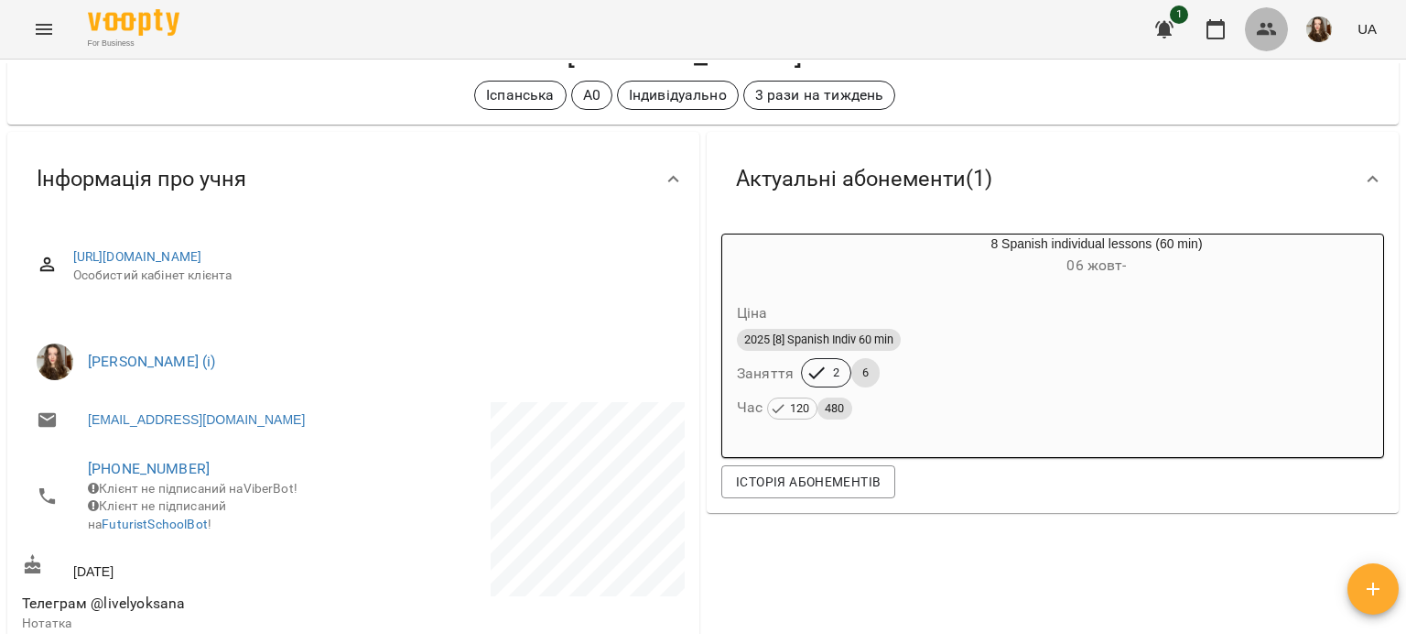 The height and width of the screenshot is (644, 1406). What do you see at coordinates (134, 43) in the screenshot?
I see `span: For Business` at bounding box center [134, 43].